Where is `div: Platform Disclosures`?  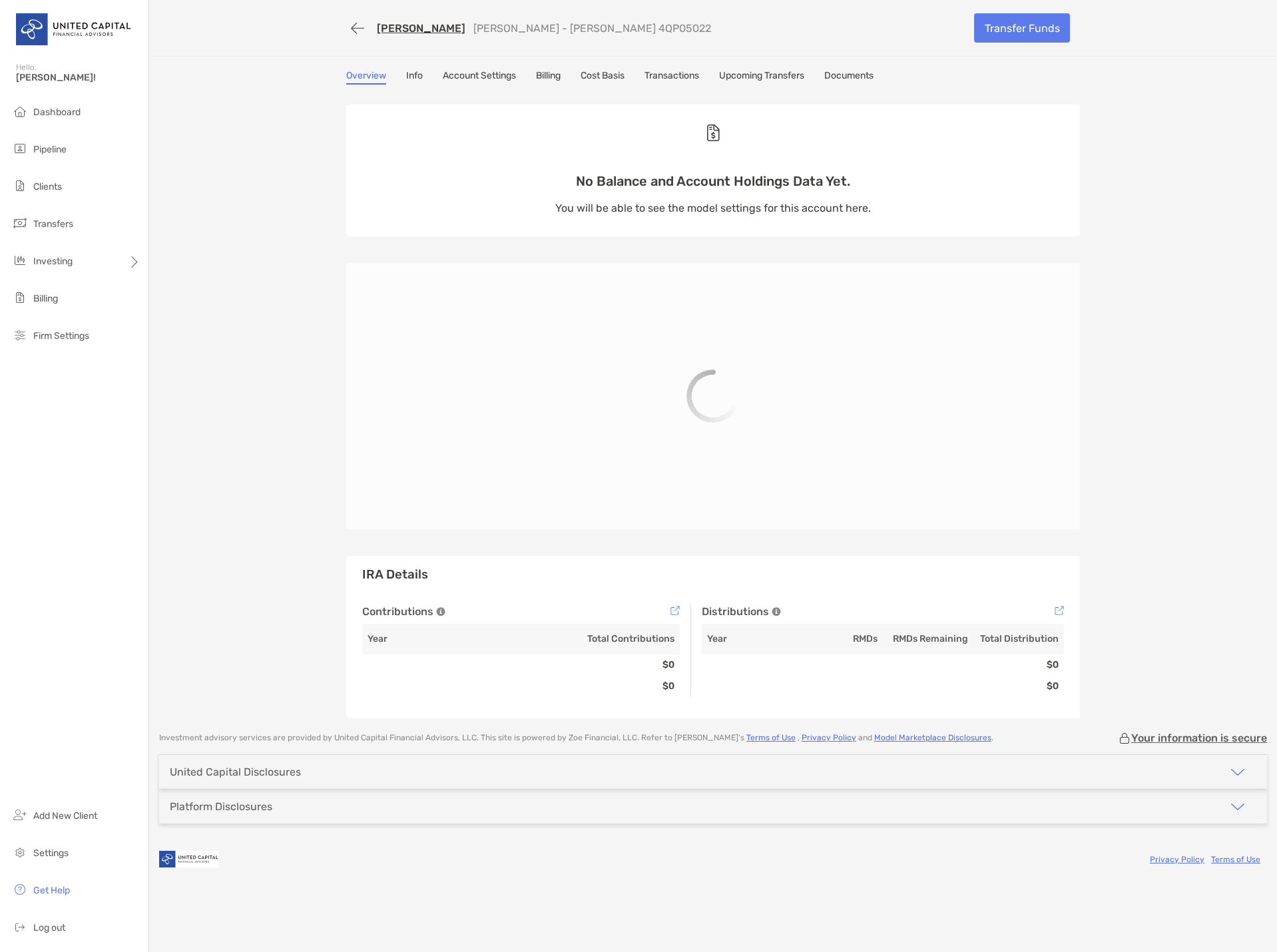
div: Platform Disclosures is located at coordinates (221, 806).